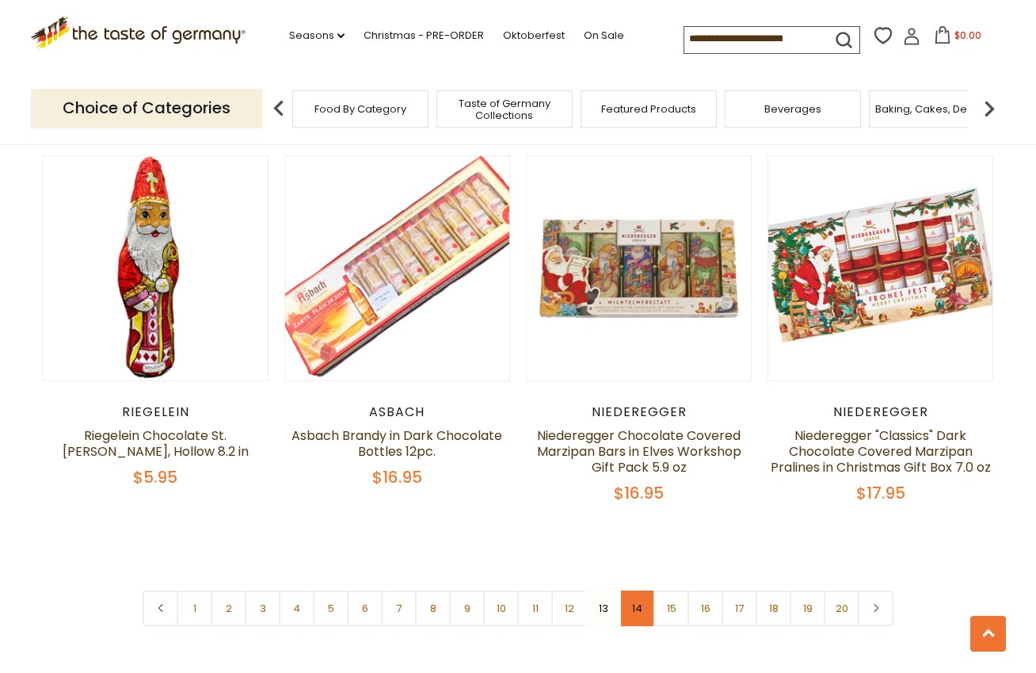  Describe the element at coordinates (505, 109) in the screenshot. I see `span: Taste of Germany Collections` at that location.